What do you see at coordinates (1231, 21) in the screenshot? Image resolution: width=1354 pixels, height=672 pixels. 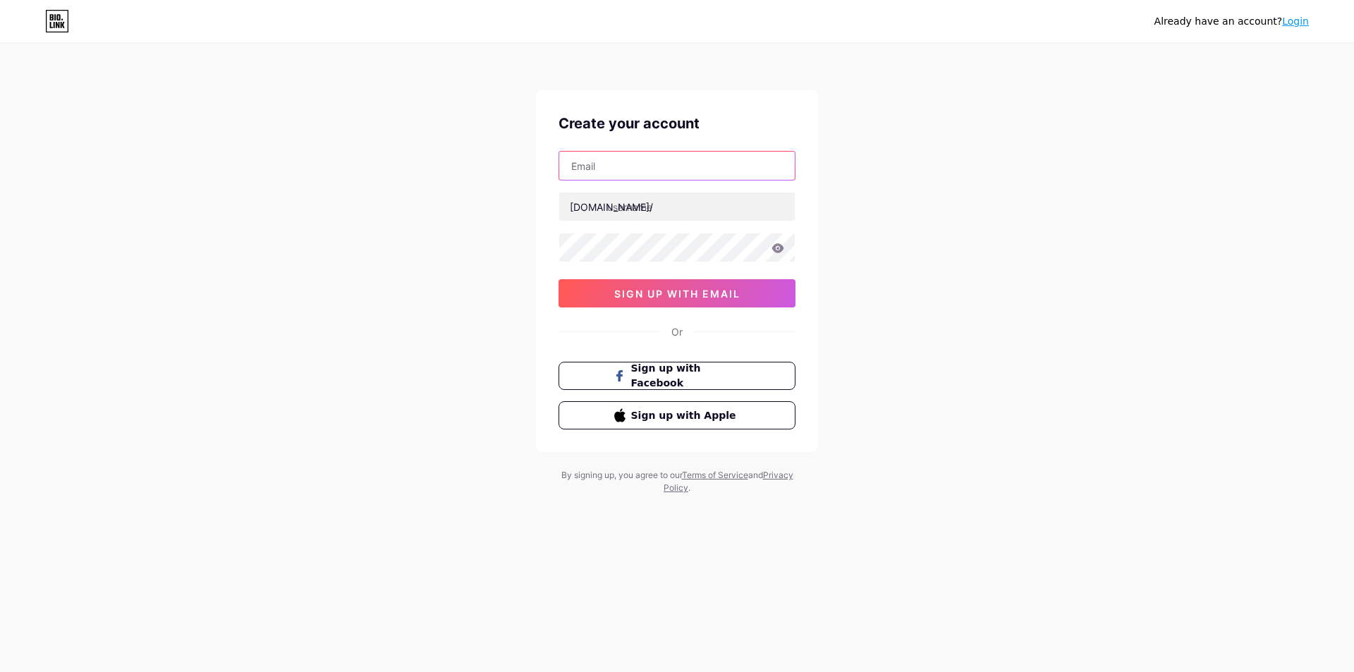 I see `div: Already have an account?` at bounding box center [1231, 21].